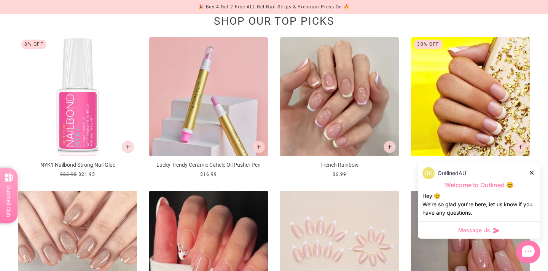  What do you see at coordinates (208, 165) in the screenshot?
I see `p: Lucky Trendy Ceramic Cuticle Oil Pusher Pen` at bounding box center [208, 165].